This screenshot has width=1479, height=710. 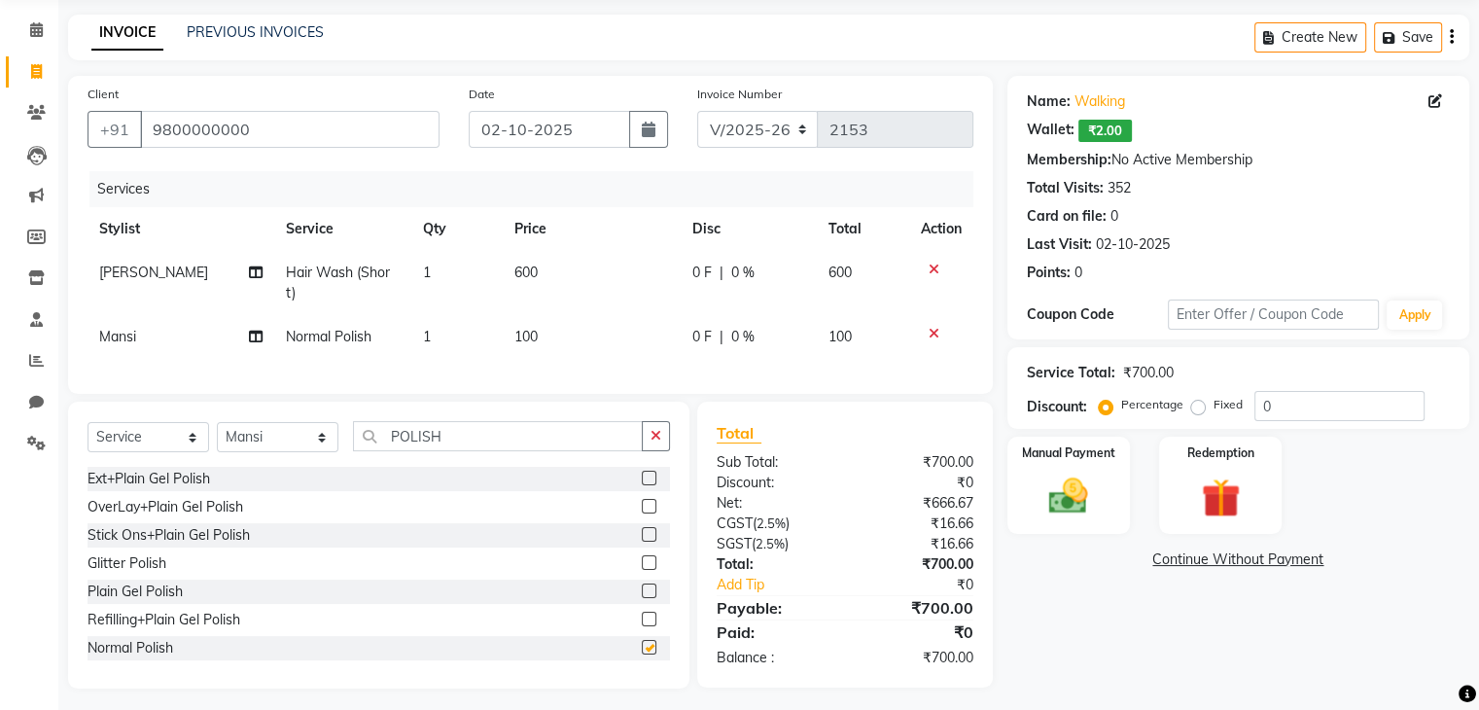 I want to click on span: Hair Wash (Short), so click(x=338, y=282).